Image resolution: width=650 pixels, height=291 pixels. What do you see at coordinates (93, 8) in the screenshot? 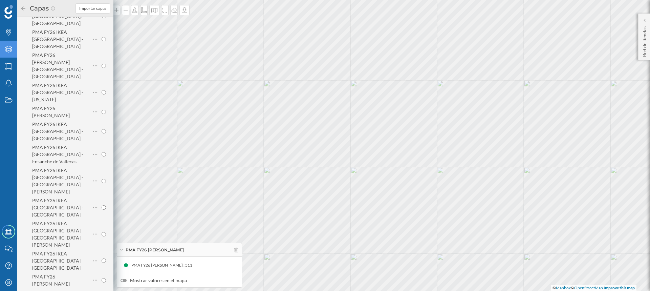
I see `span: Importar capas` at bounding box center [93, 8].